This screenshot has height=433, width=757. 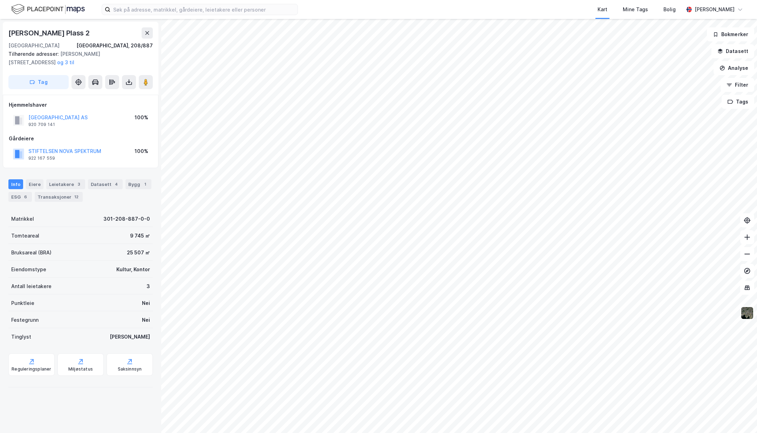 I want to click on div: Reguleringsplaner, so click(x=31, y=369).